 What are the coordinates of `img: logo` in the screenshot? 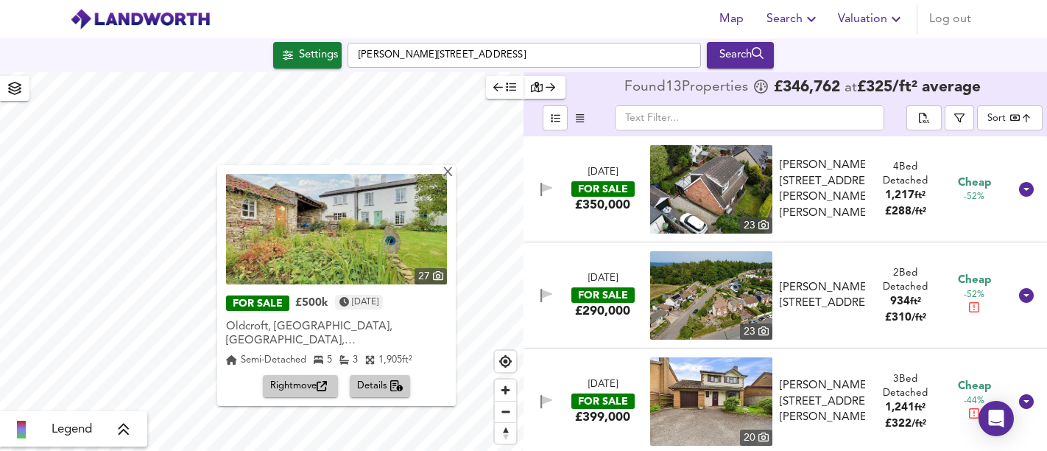 It's located at (140, 19).